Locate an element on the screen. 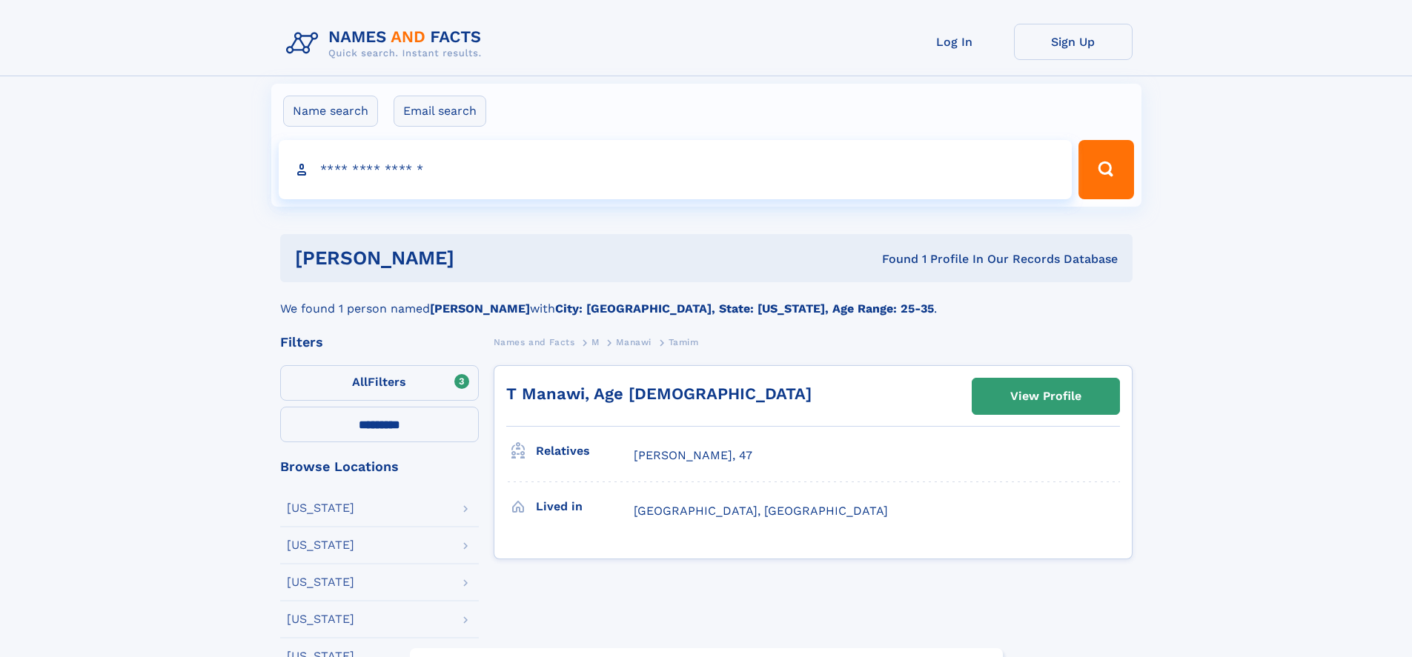  span: Tamim is located at coordinates (683, 342).